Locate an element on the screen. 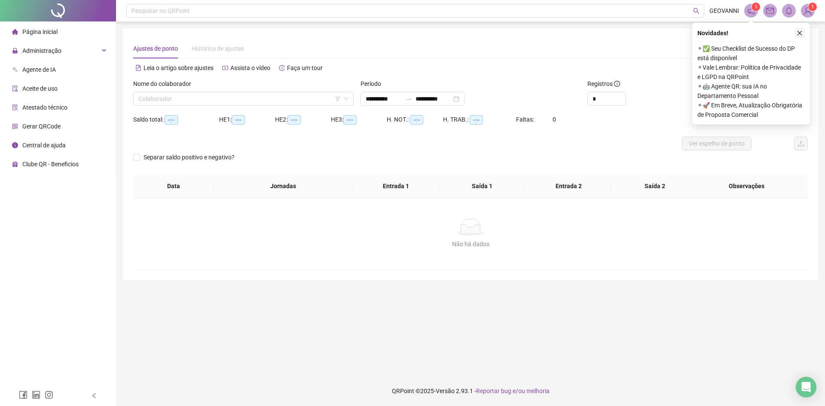  span: mail is located at coordinates (770, 11).